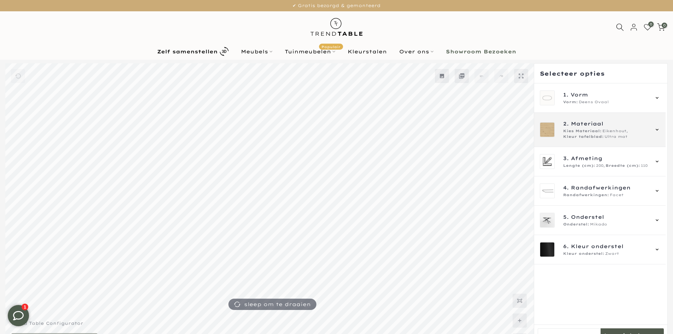 This screenshot has width=673, height=334. What do you see at coordinates (310, 52) in the screenshot?
I see `a: TuinmeubelenPopulair` at bounding box center [310, 52].